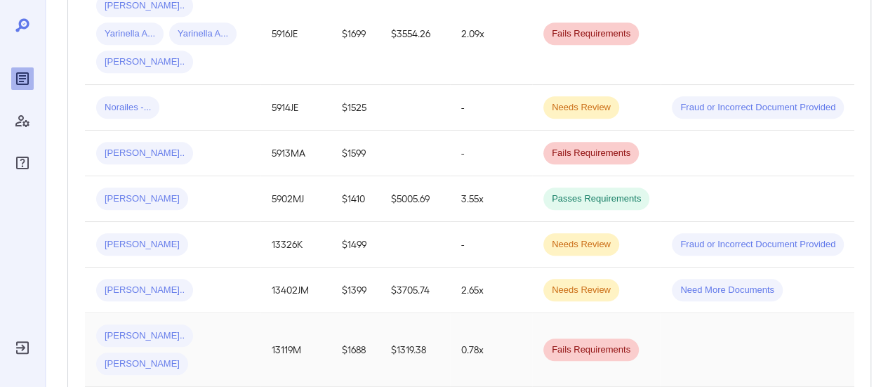 Image resolution: width=888 pixels, height=387 pixels. Describe the element at coordinates (491, 199) in the screenshot. I see `td: 3.55x` at that location.